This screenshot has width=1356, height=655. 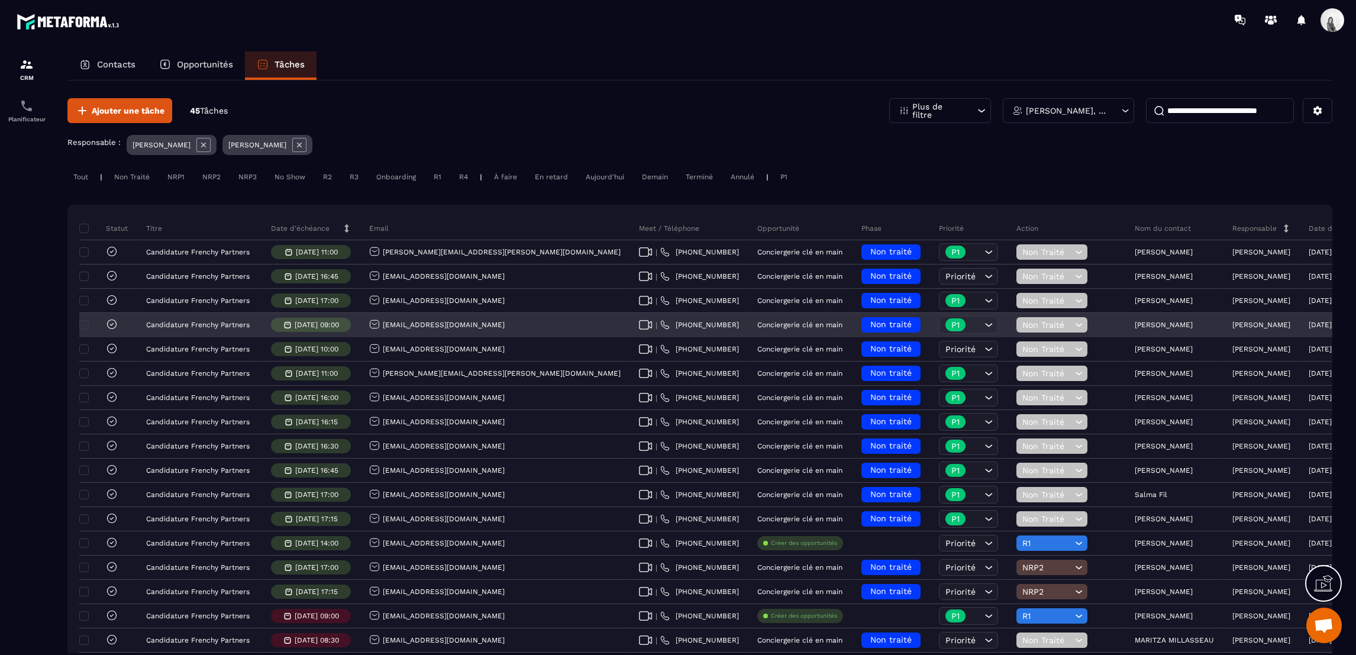 I want to click on div: Ouvrir le chat, so click(x=1324, y=626).